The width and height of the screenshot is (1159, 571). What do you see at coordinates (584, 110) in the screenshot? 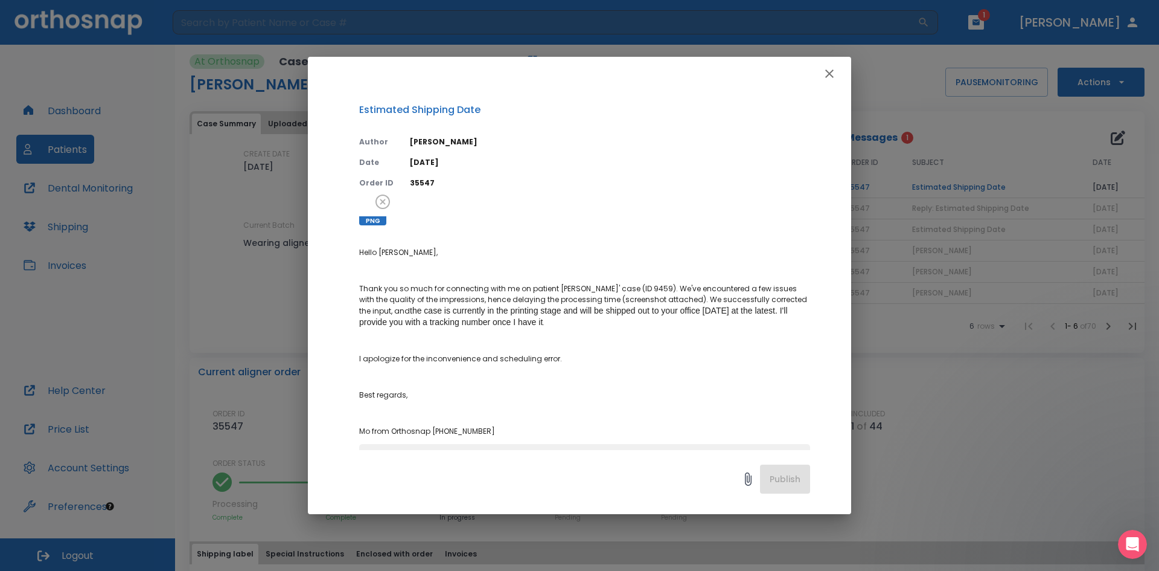
I see `p: Estimated Shipping Date` at bounding box center [584, 110].